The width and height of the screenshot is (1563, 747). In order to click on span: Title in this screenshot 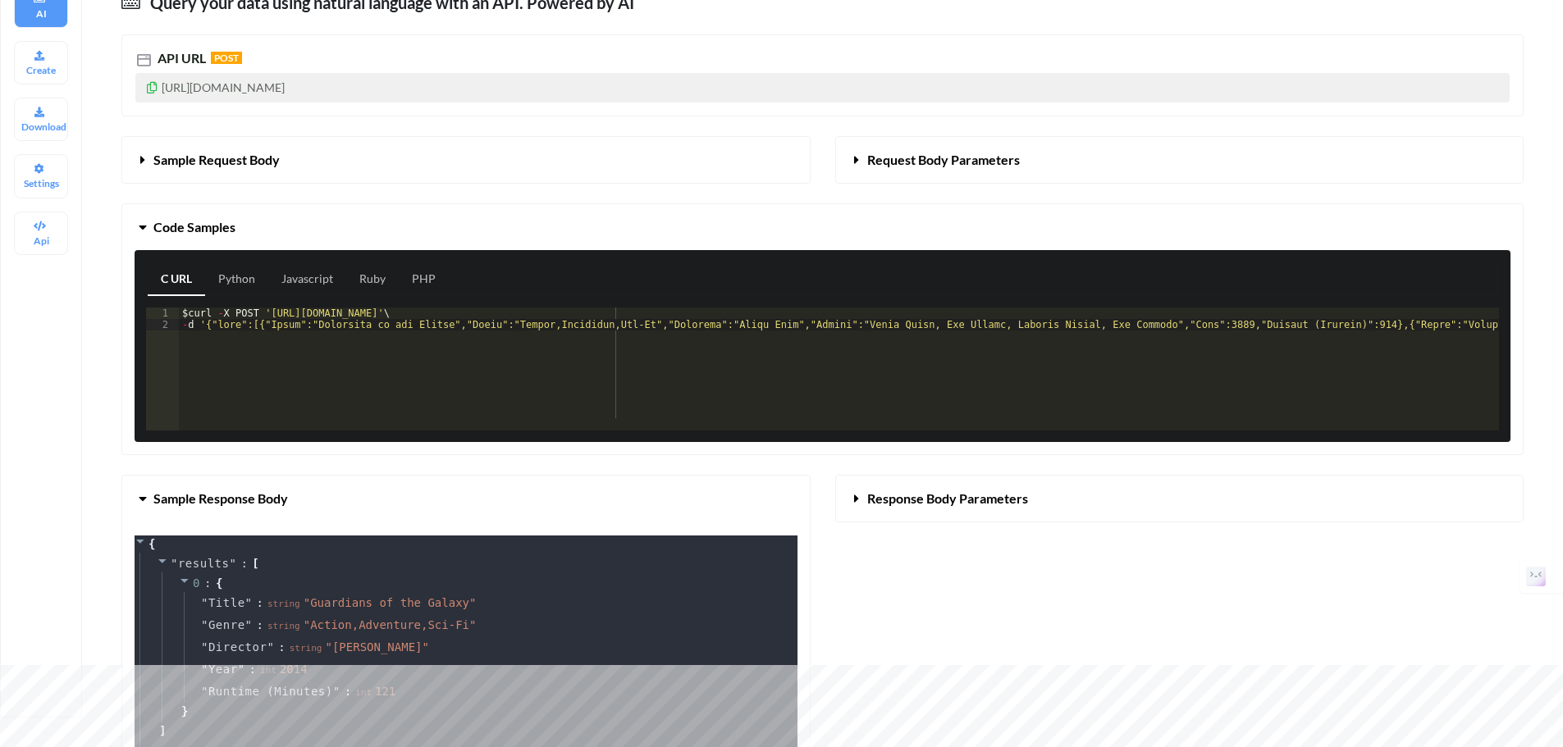, I will do `click(226, 603)`.